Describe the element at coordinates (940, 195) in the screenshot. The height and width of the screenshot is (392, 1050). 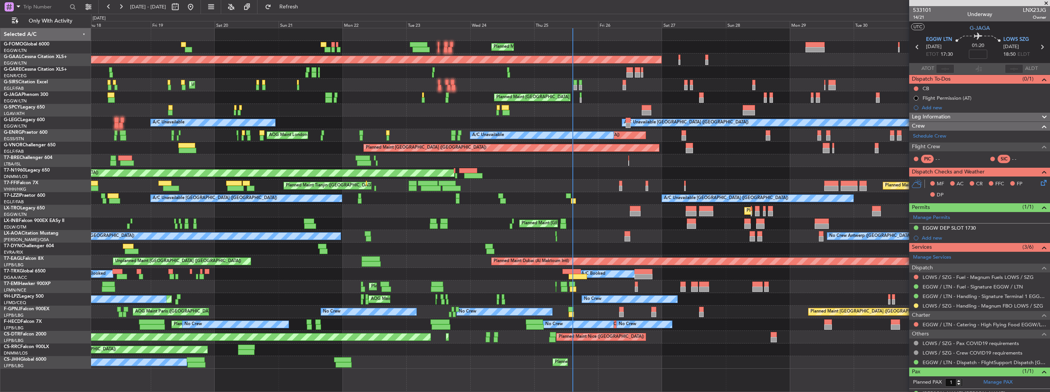
I see `span: DP` at that location.